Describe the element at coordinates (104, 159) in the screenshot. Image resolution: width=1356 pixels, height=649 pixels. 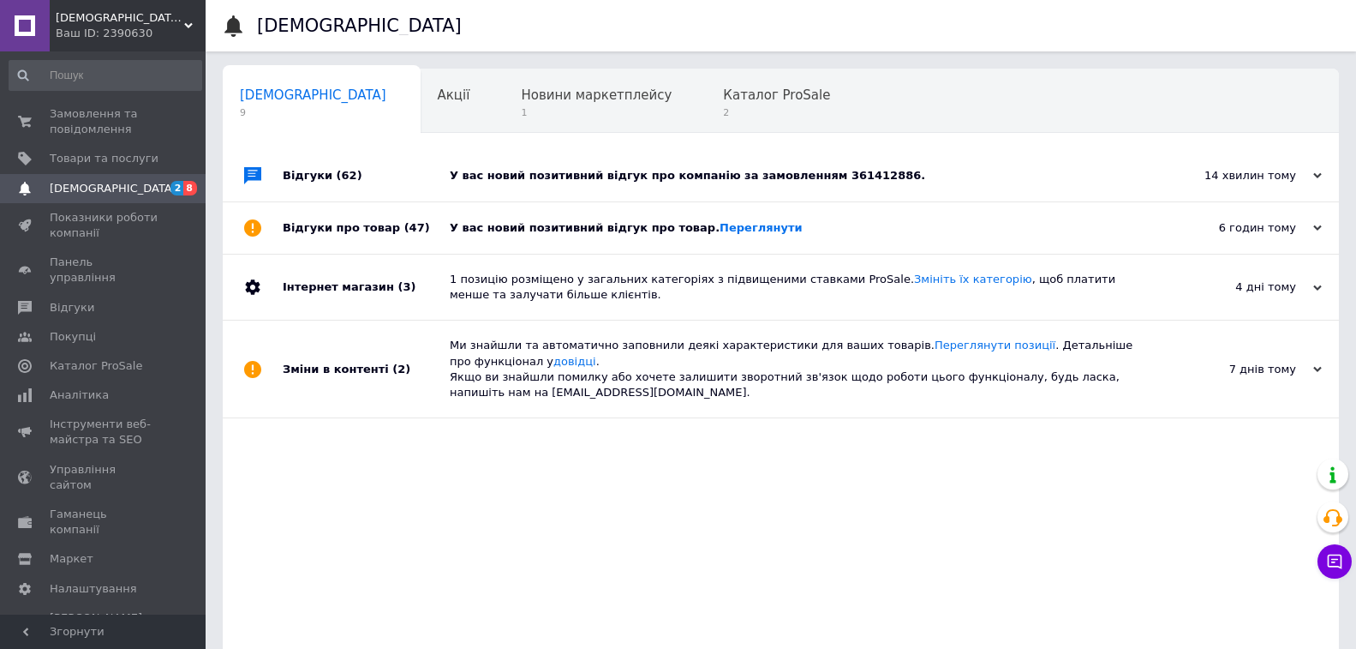
I see `span: Товари та послуги` at that location.